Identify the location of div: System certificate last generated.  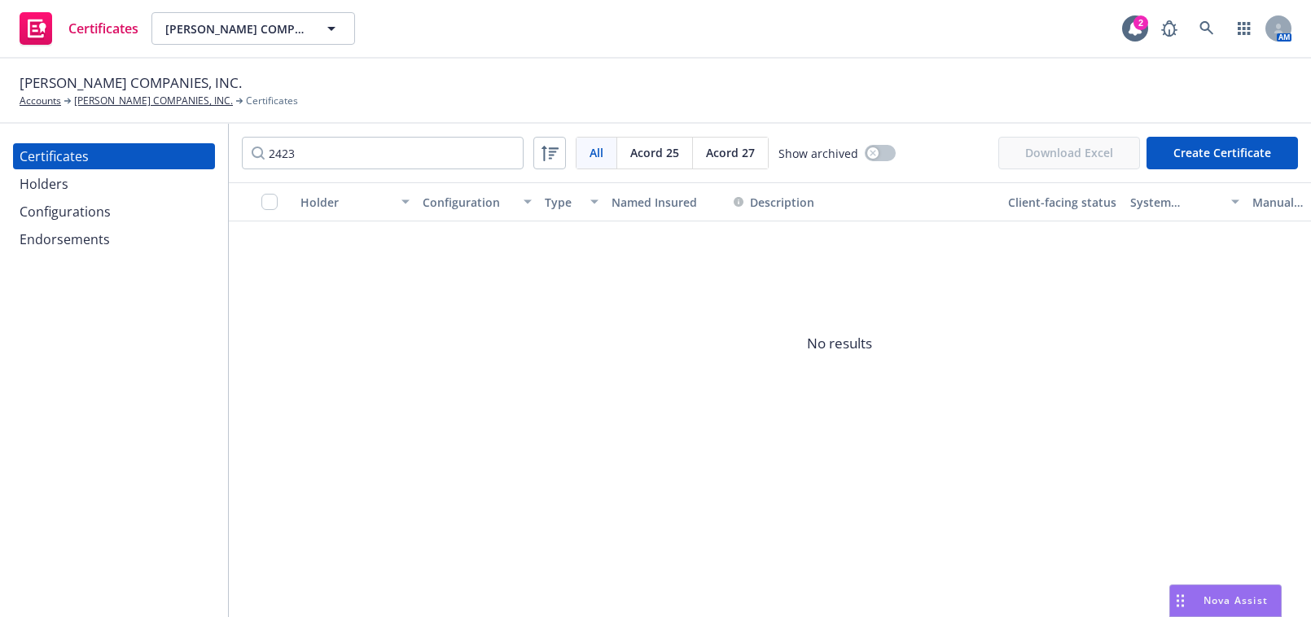
(1176, 202).